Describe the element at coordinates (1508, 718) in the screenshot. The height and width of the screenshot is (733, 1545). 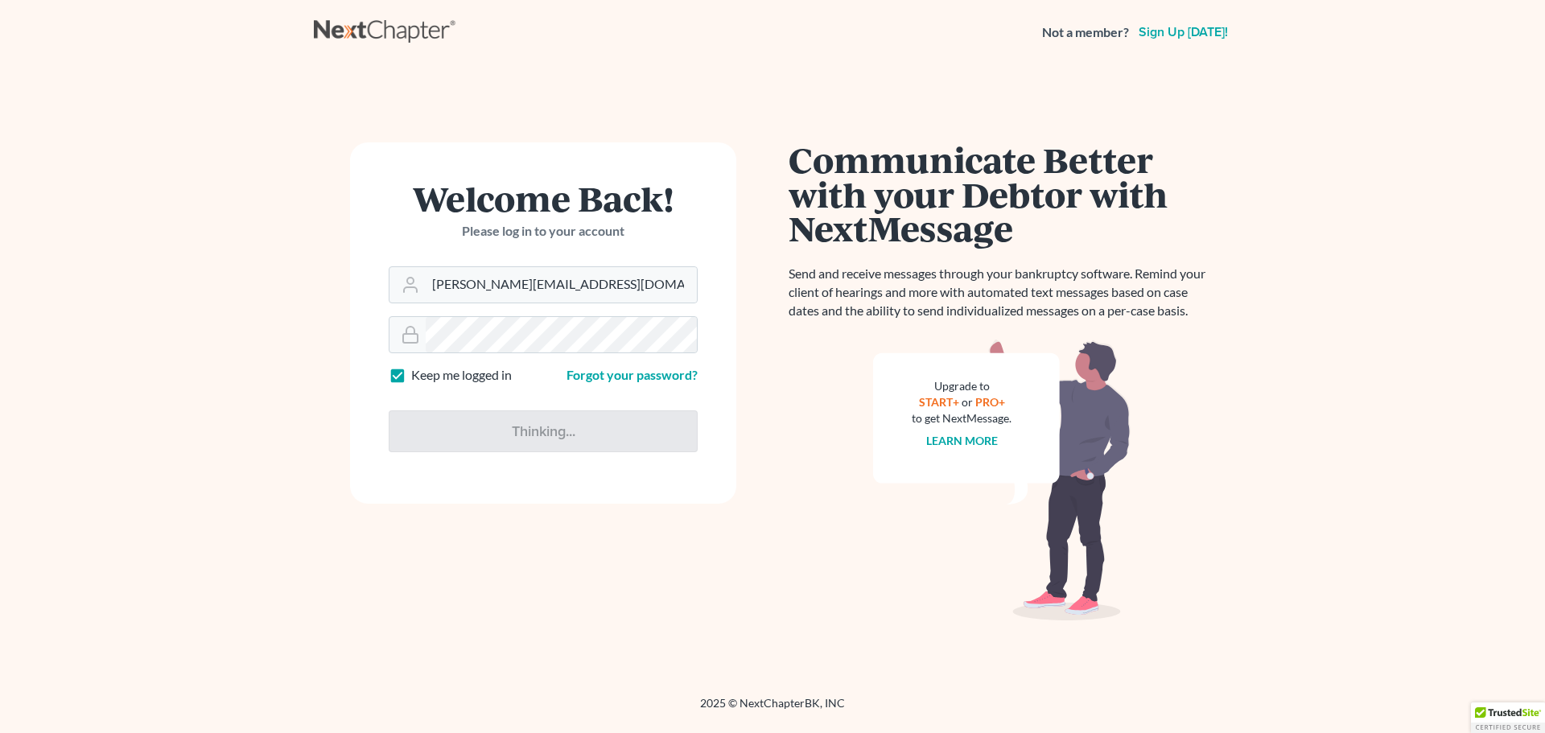
I see `div: TrustedSite Certified` at that location.